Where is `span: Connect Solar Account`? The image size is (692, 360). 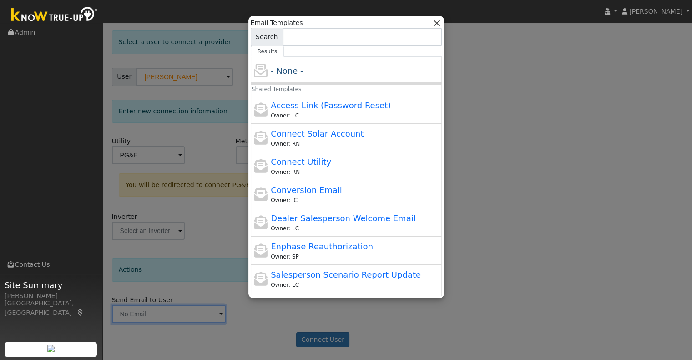 span: Connect Solar Account is located at coordinates (317, 133).